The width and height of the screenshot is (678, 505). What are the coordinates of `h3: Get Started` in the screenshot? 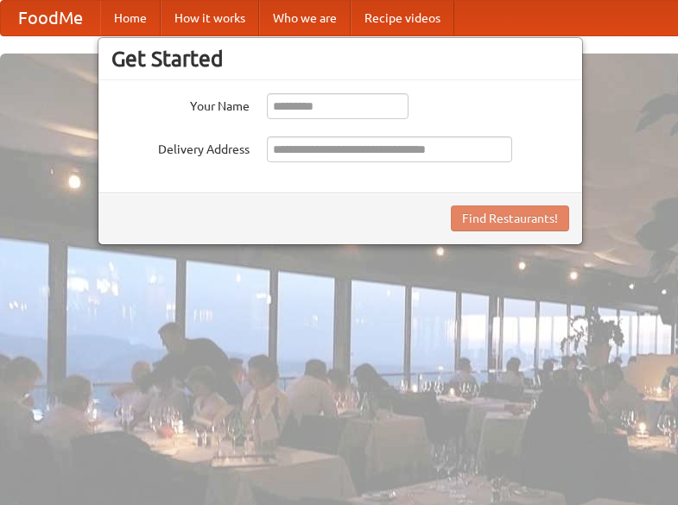 It's located at (340, 59).